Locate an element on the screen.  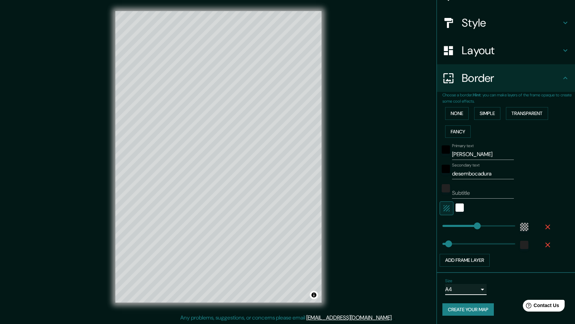
div: Style is located at coordinates (506, 23).